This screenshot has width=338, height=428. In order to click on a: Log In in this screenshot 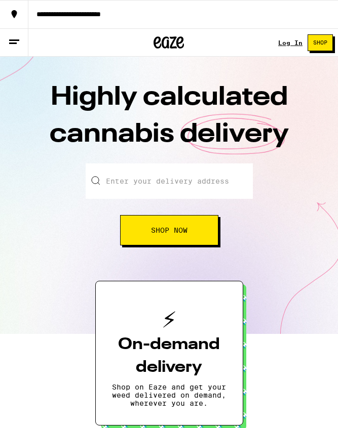, I will do `click(290, 43)`.